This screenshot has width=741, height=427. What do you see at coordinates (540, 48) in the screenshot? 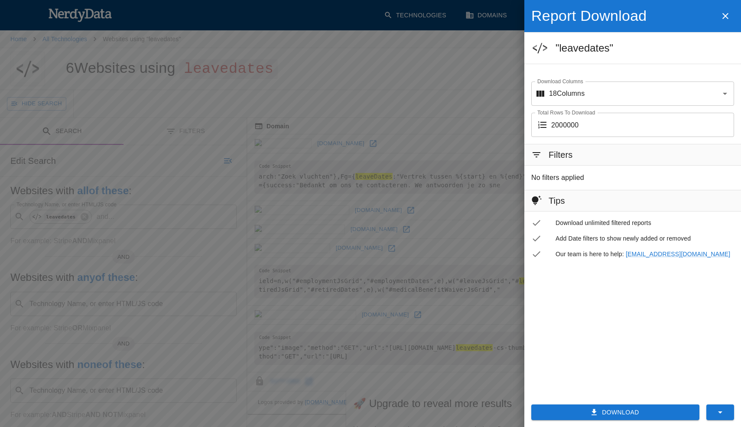
I see `img: 0.jpg` at bounding box center [540, 48].